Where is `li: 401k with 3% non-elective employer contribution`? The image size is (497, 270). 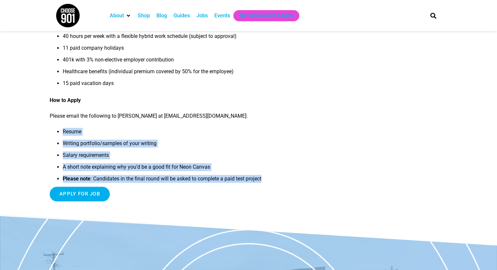 li: 401k with 3% non-elective employer contribution is located at coordinates (191, 62).